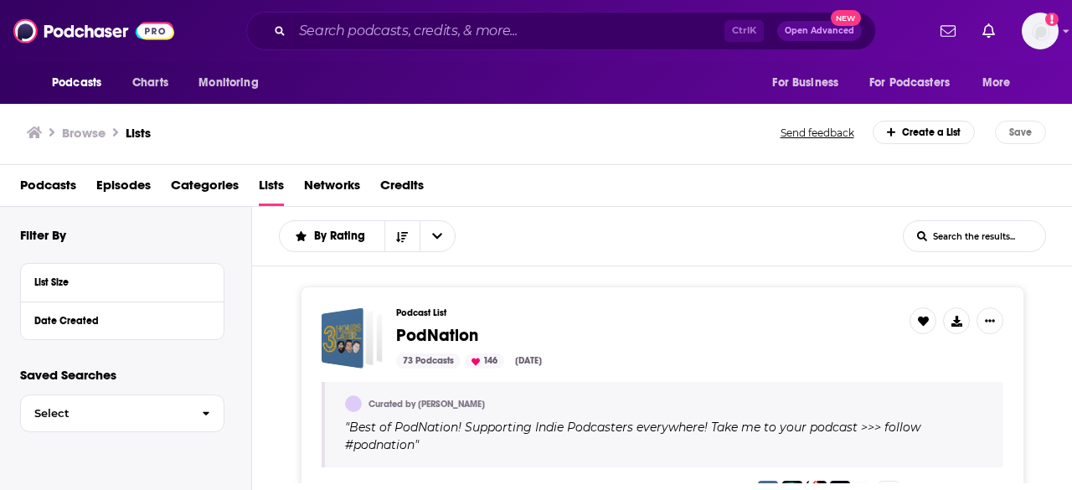 This screenshot has height=490, width=1072. Describe the element at coordinates (138, 132) in the screenshot. I see `h1: Lists` at that location.